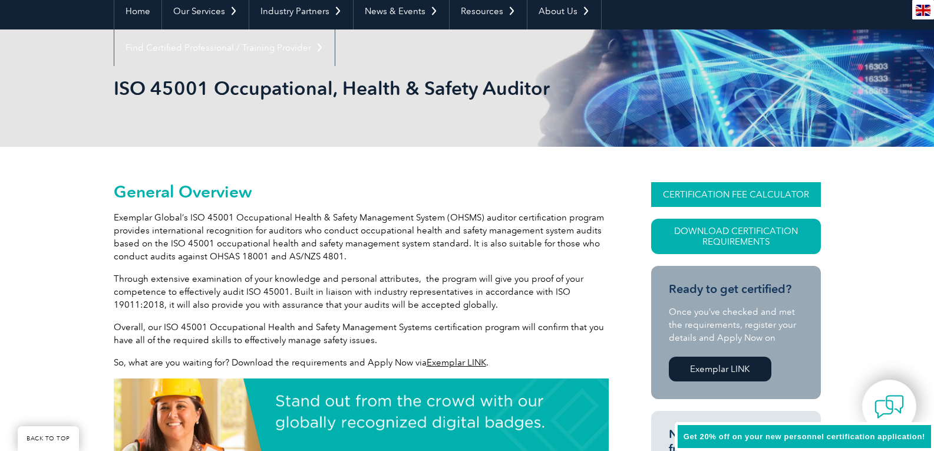  I want to click on p: Once you’ve checked and met the requirements, register your details and Apply Now on, so click(736, 325).